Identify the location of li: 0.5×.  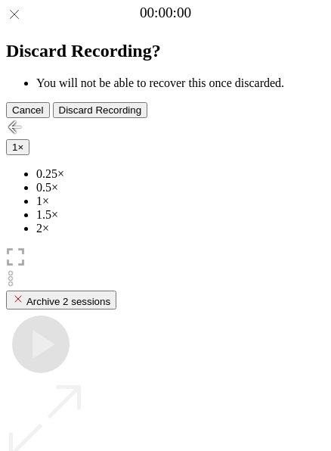
(181, 188).